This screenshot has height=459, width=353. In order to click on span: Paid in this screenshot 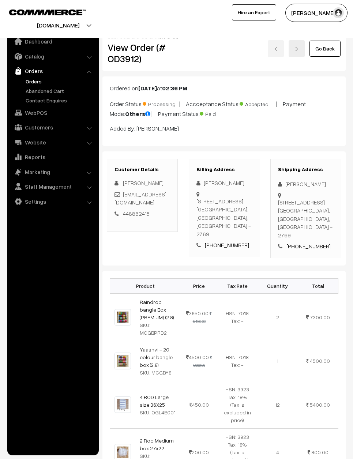, I will do `click(218, 113)`.